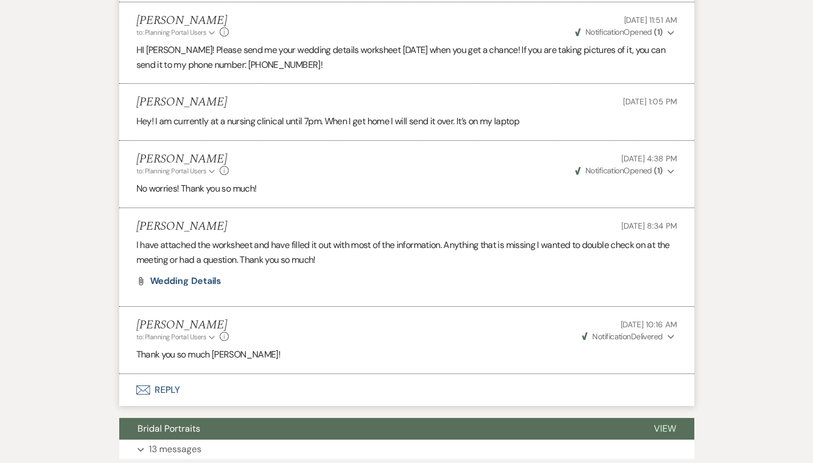 This screenshot has height=463, width=813. I want to click on p: No worries! Thank you so much!, so click(407, 189).